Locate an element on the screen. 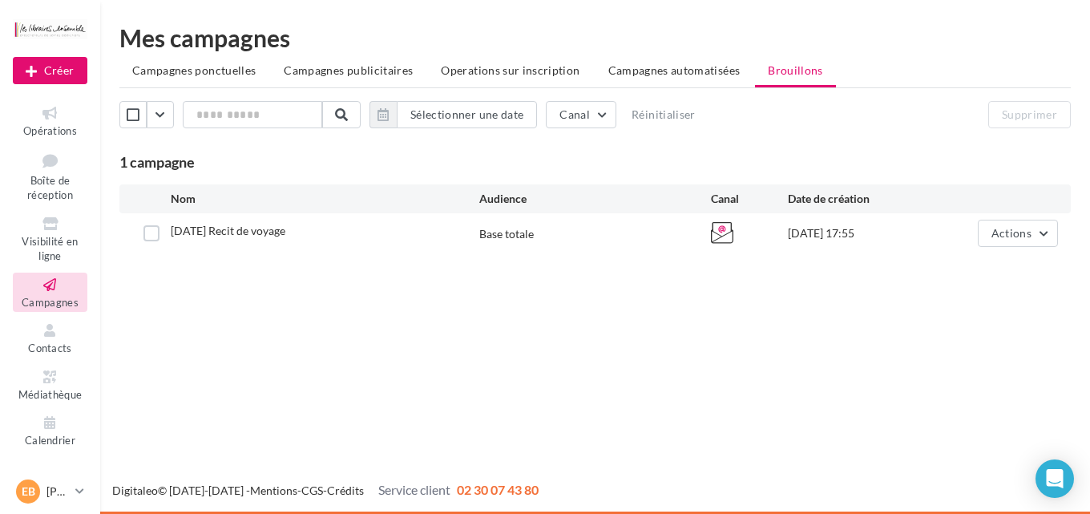 The height and width of the screenshot is (514, 1090). div: Nouvelle campagne is located at coordinates (50, 71).